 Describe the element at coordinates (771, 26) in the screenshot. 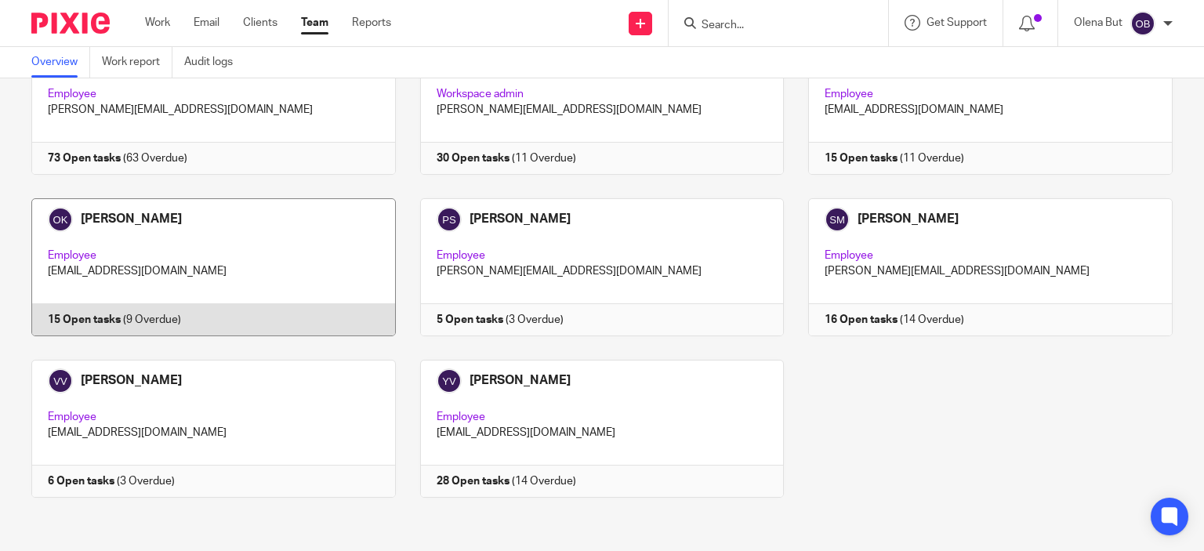

I see `input: Search` at that location.